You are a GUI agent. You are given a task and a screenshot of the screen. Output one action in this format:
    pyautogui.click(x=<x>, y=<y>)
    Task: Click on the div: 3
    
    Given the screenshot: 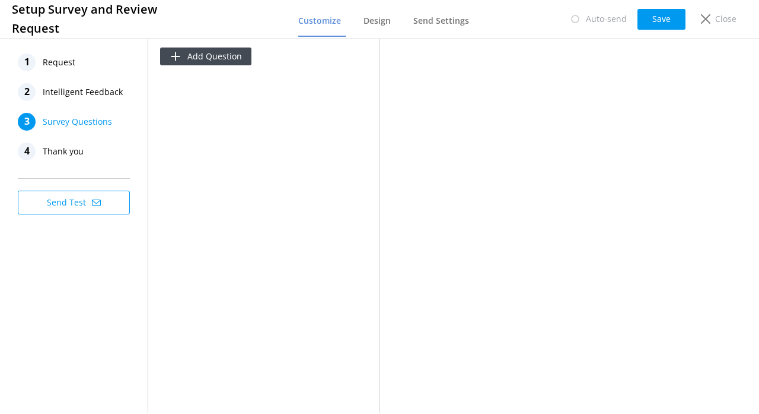 What is the action you would take?
    pyautogui.click(x=27, y=122)
    